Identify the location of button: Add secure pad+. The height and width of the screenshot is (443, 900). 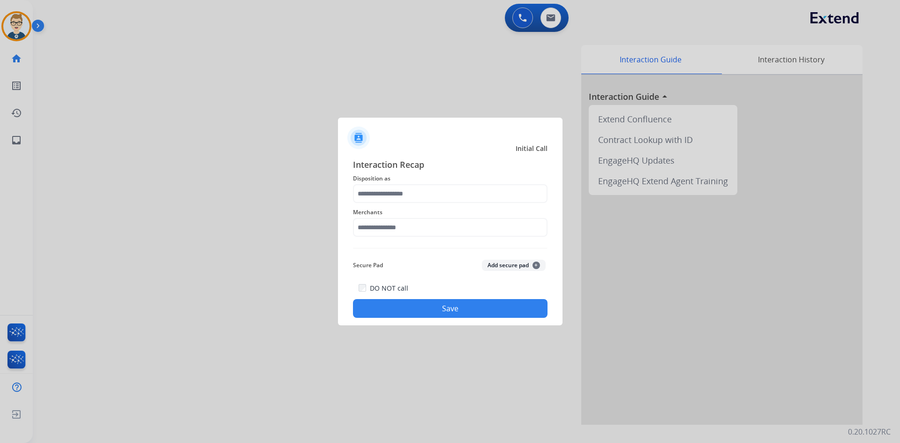
(514, 265).